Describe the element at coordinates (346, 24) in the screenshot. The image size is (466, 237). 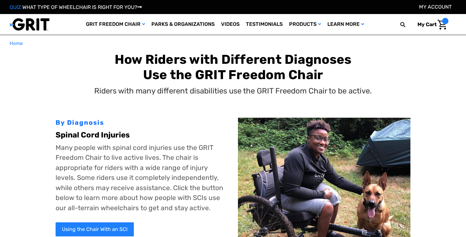
I see `a: Learn More` at that location.